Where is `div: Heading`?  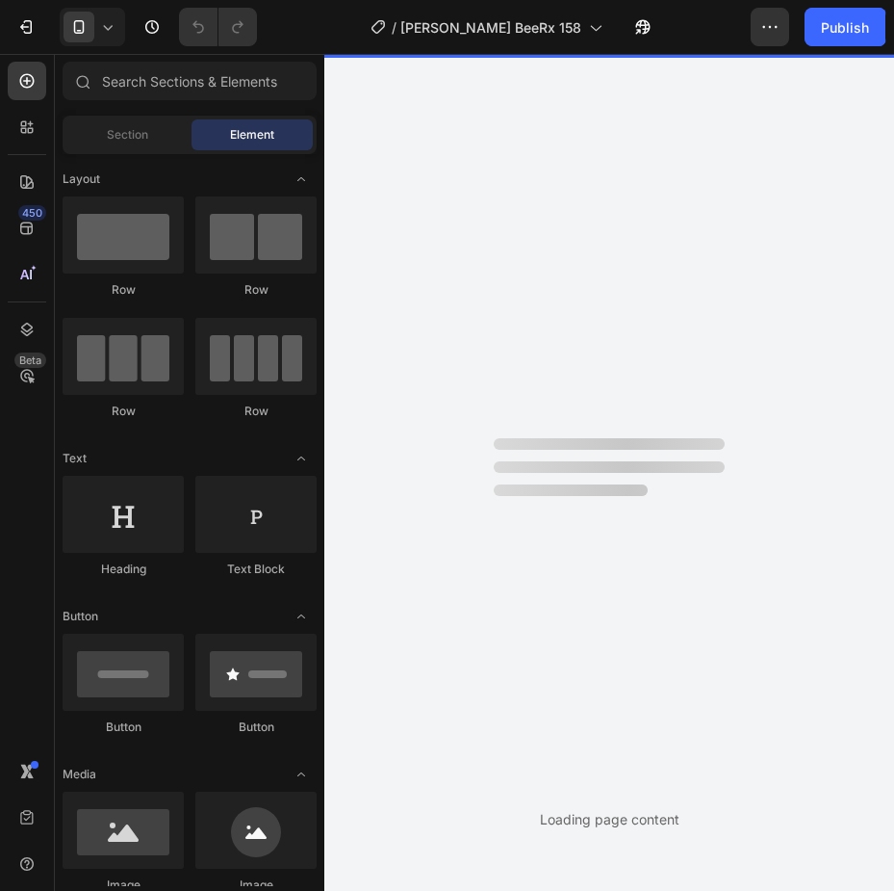 div: Heading is located at coordinates (123, 569).